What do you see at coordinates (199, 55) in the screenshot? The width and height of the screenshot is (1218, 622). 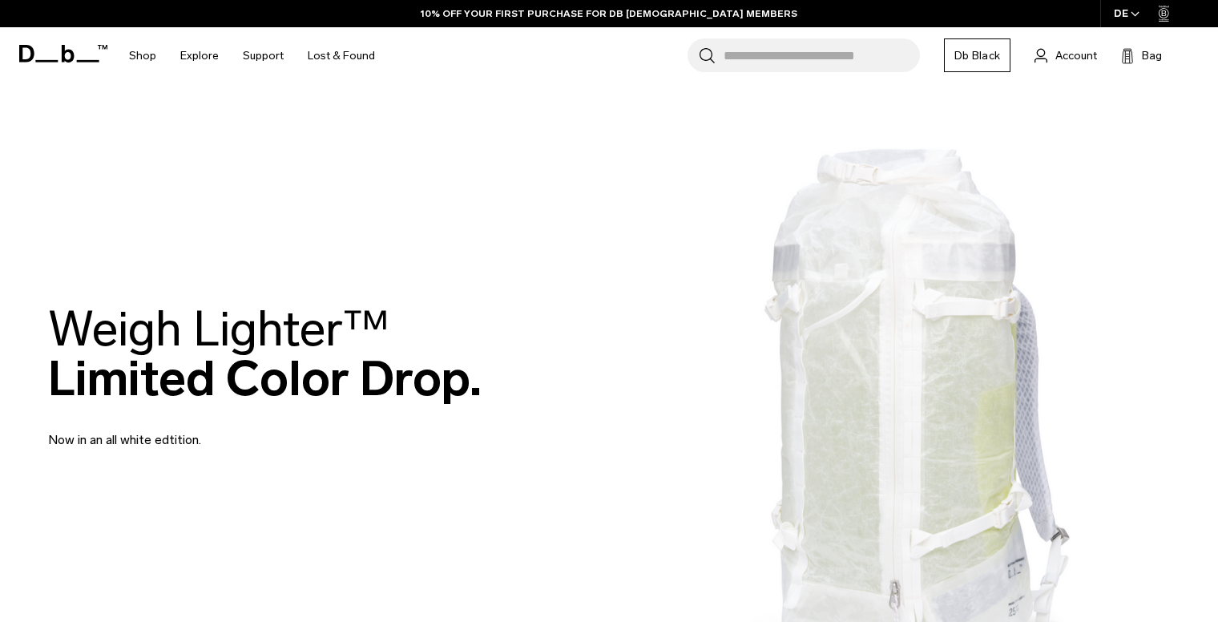 I see `a: Explore` at bounding box center [199, 55].